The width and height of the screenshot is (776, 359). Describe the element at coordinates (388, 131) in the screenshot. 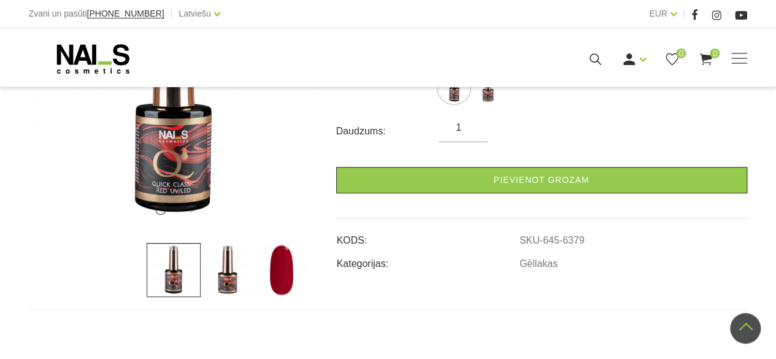

I see `div: Daudzums:` at that location.